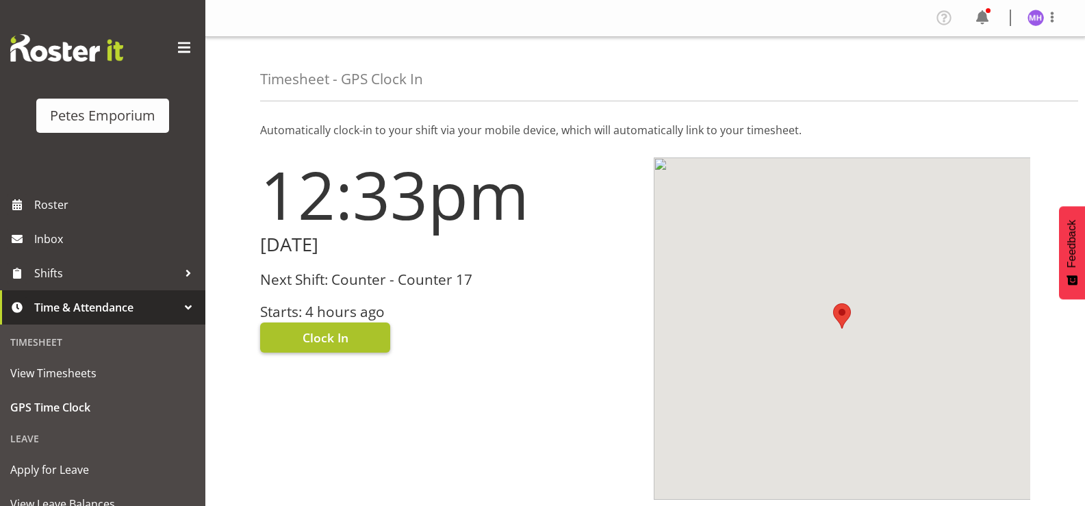 The image size is (1085, 506). What do you see at coordinates (66, 48) in the screenshot?
I see `img: Rosterit website logo` at bounding box center [66, 48].